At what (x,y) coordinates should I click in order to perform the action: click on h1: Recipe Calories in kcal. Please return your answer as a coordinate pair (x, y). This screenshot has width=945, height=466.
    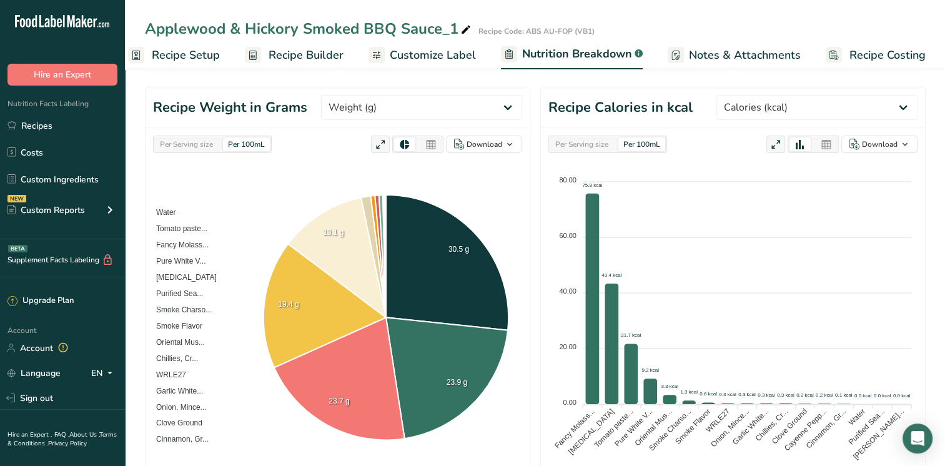
    Looking at the image, I should click on (620, 107).